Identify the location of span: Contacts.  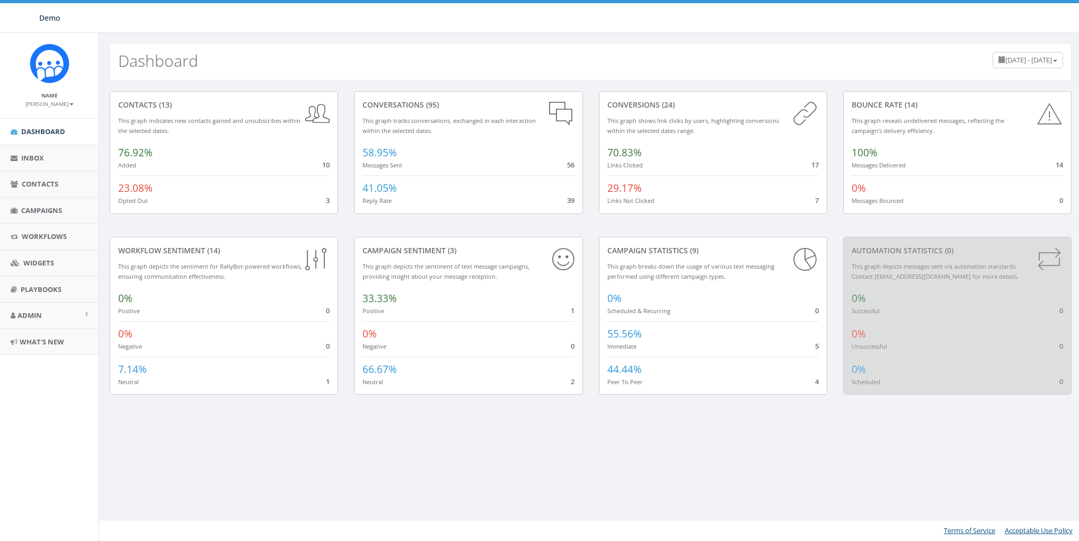
(40, 184).